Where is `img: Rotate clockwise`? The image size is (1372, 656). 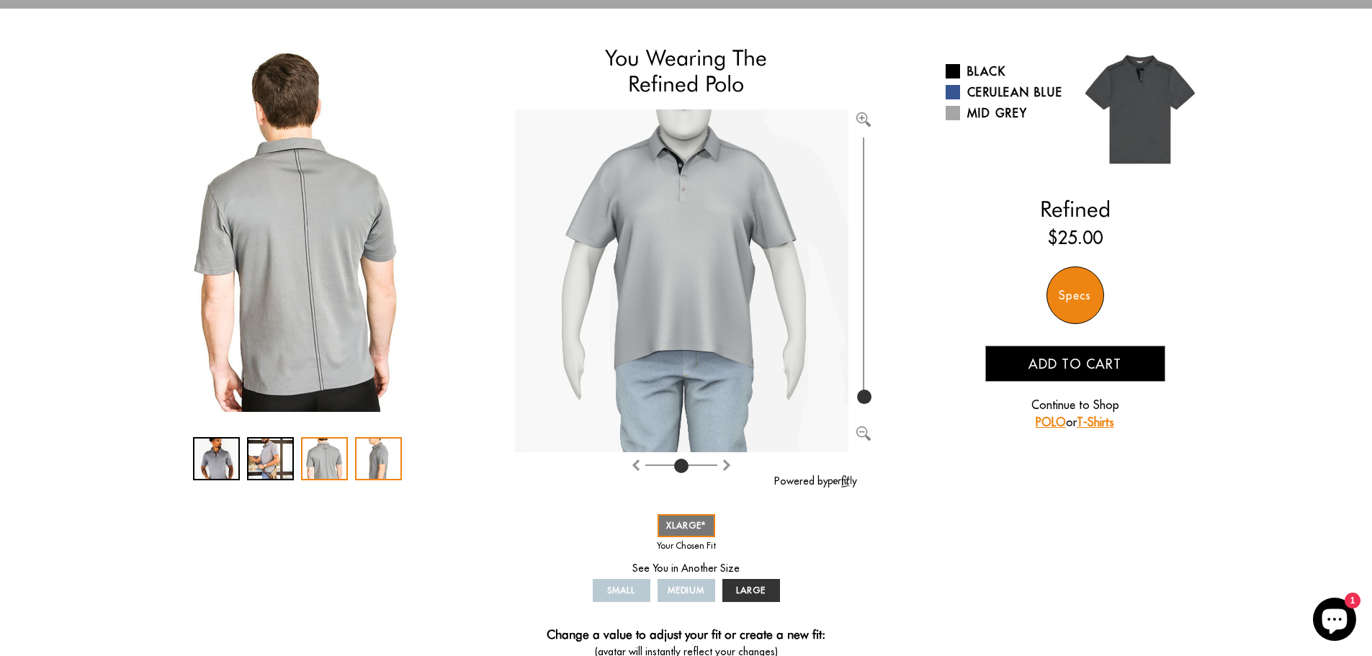 img: Rotate clockwise is located at coordinates (636, 465).